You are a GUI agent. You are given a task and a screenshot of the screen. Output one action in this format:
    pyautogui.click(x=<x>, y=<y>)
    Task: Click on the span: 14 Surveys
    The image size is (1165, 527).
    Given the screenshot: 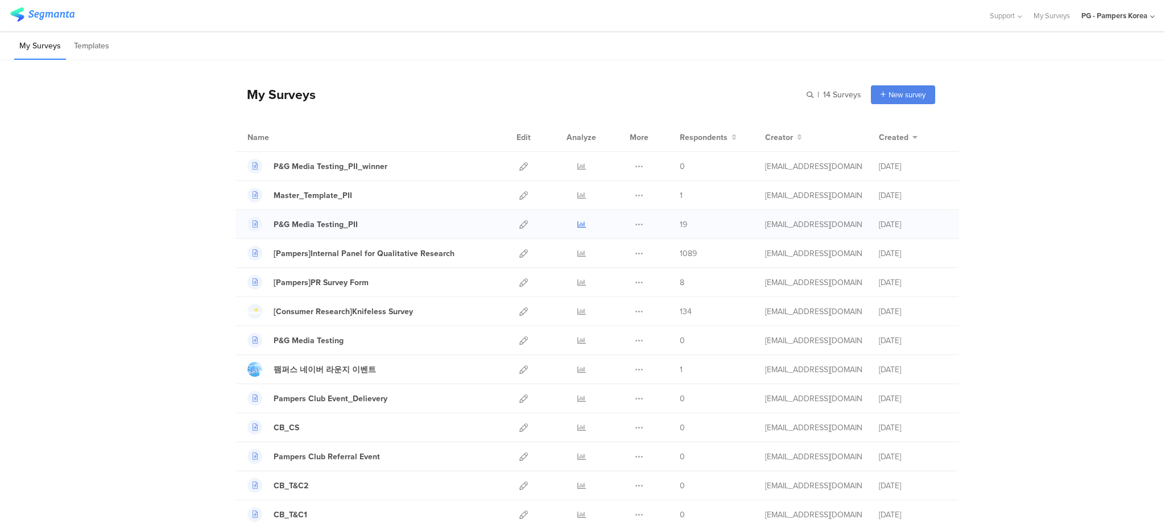 What is the action you would take?
    pyautogui.click(x=842, y=94)
    